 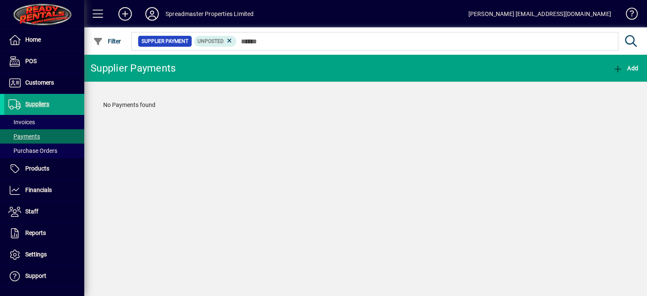 What do you see at coordinates (152, 14) in the screenshot?
I see `button: Profile` at bounding box center [152, 14].